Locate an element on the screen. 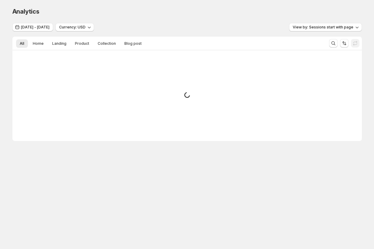 This screenshot has width=374, height=249. span: View by: Sessions start with page is located at coordinates (323, 27).